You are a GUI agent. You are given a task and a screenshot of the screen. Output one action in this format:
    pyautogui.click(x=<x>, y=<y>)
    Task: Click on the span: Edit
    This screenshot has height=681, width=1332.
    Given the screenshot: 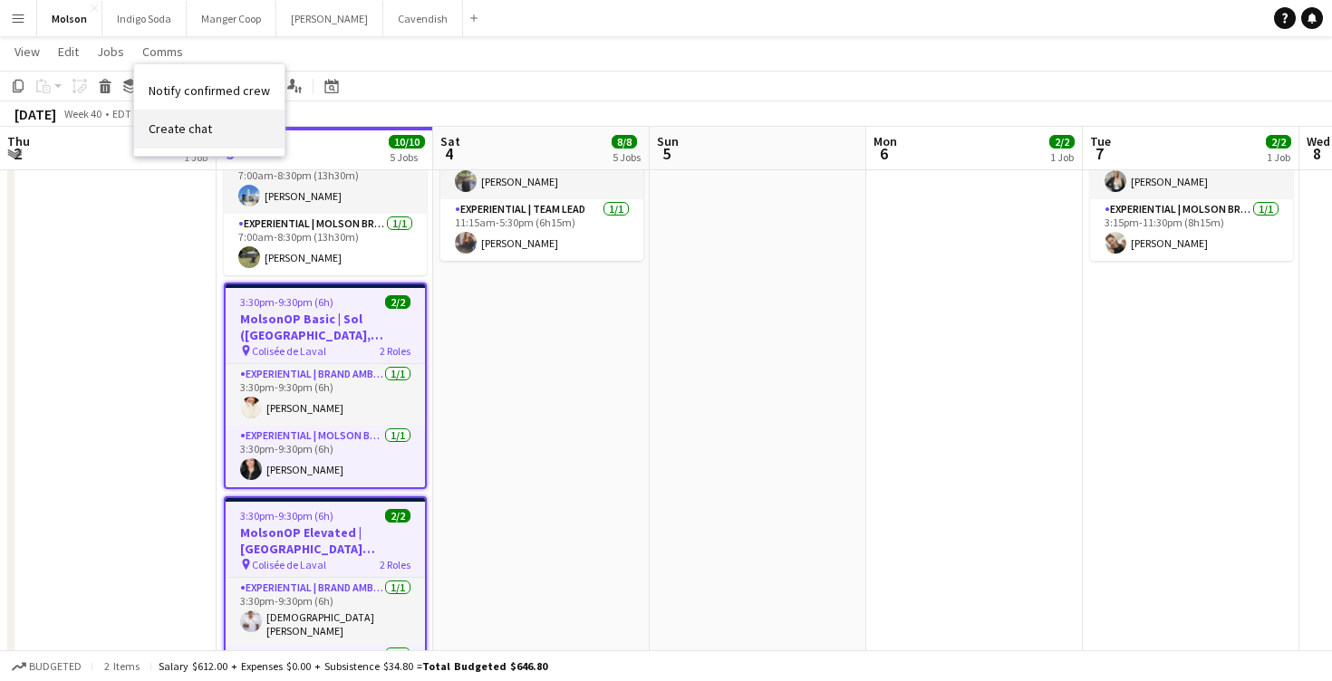 What is the action you would take?
    pyautogui.click(x=68, y=52)
    